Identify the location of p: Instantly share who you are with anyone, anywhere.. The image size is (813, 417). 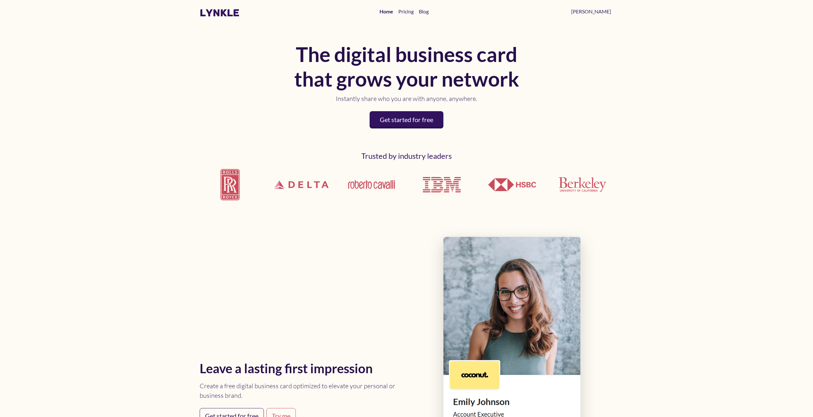
(407, 99).